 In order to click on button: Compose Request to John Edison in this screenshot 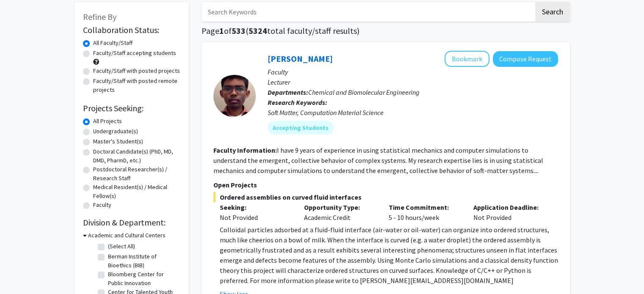, I will do `click(526, 59)`.